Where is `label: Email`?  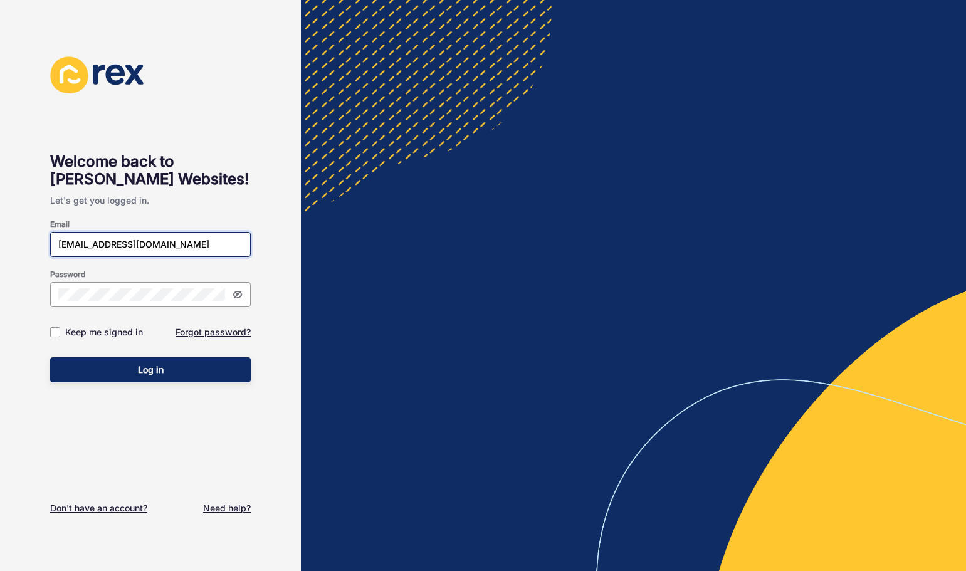
label: Email is located at coordinates (60, 225).